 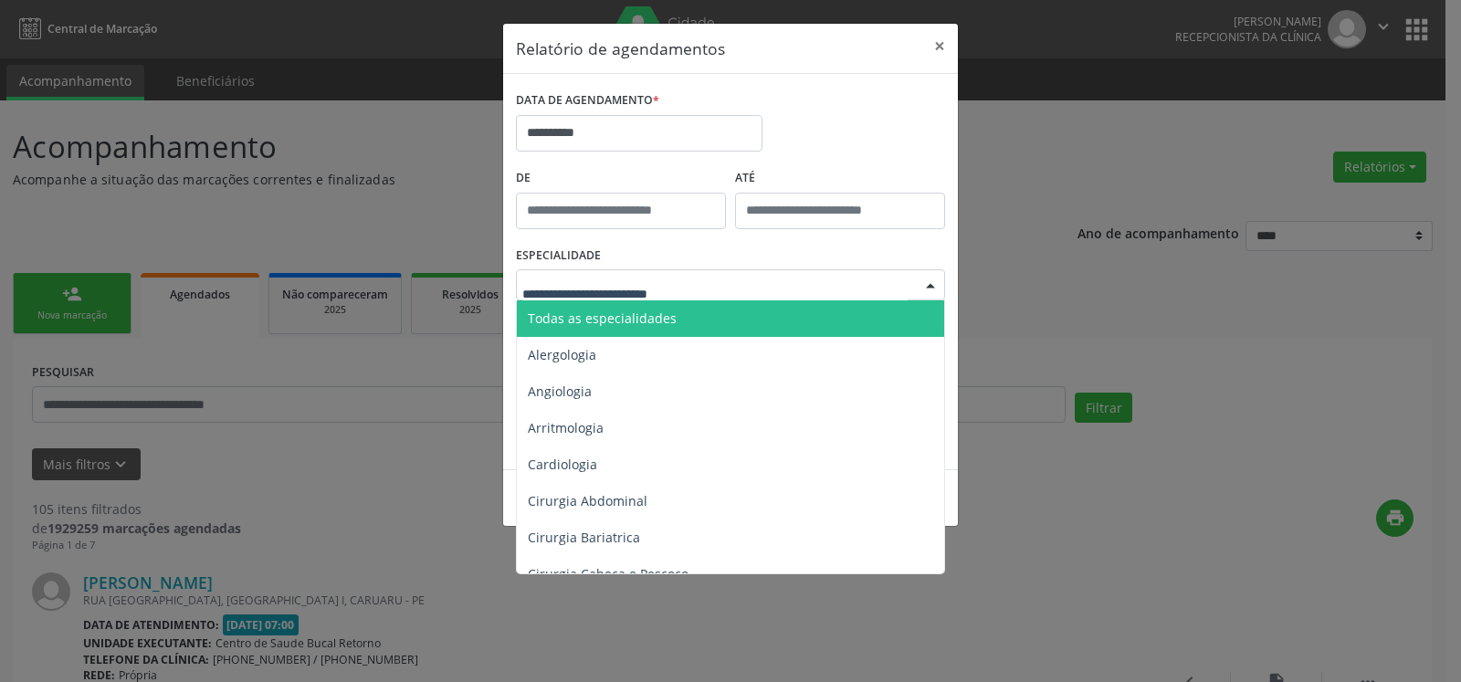 What do you see at coordinates (940, 46) in the screenshot?
I see `button: Close` at bounding box center [940, 46].